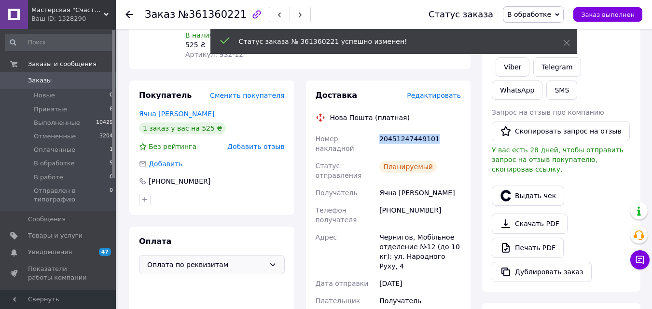 The width and height of the screenshot is (652, 309). Describe the element at coordinates (408, 167) in the screenshot. I see `div: Планируемый` at that location.